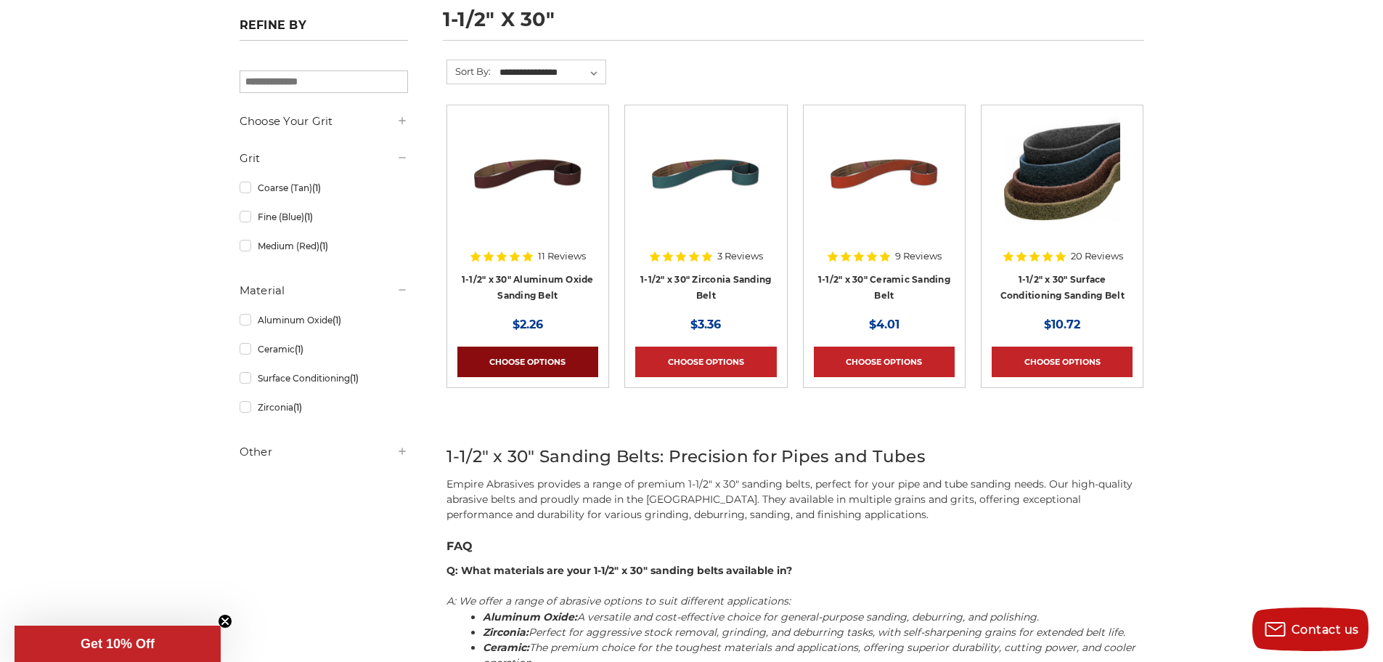 This screenshot has width=1383, height=662. I want to click on img: 1-1/2" x 30" Sanding Belt - Ceramic, so click(885, 174).